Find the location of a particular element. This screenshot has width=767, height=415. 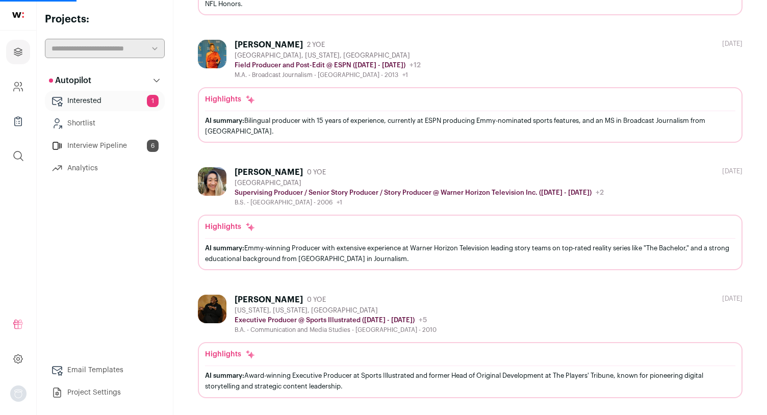

button: Autopilot is located at coordinates (104, 81).